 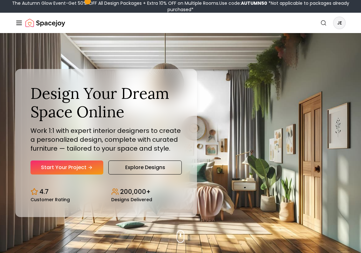 What do you see at coordinates (106, 102) in the screenshot?
I see `h1: Design Your Dream Space Online` at bounding box center [106, 102].